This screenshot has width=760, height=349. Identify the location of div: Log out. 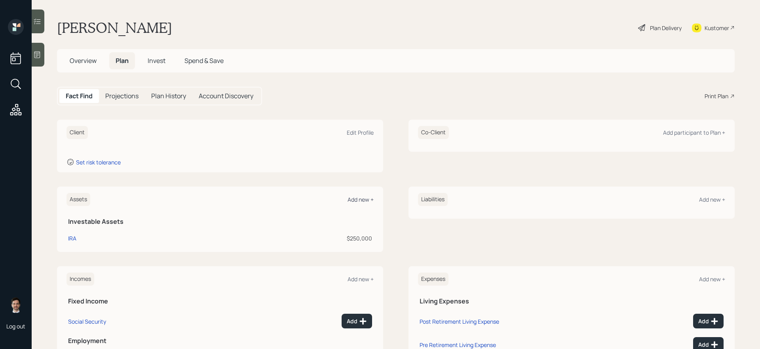
(16, 326).